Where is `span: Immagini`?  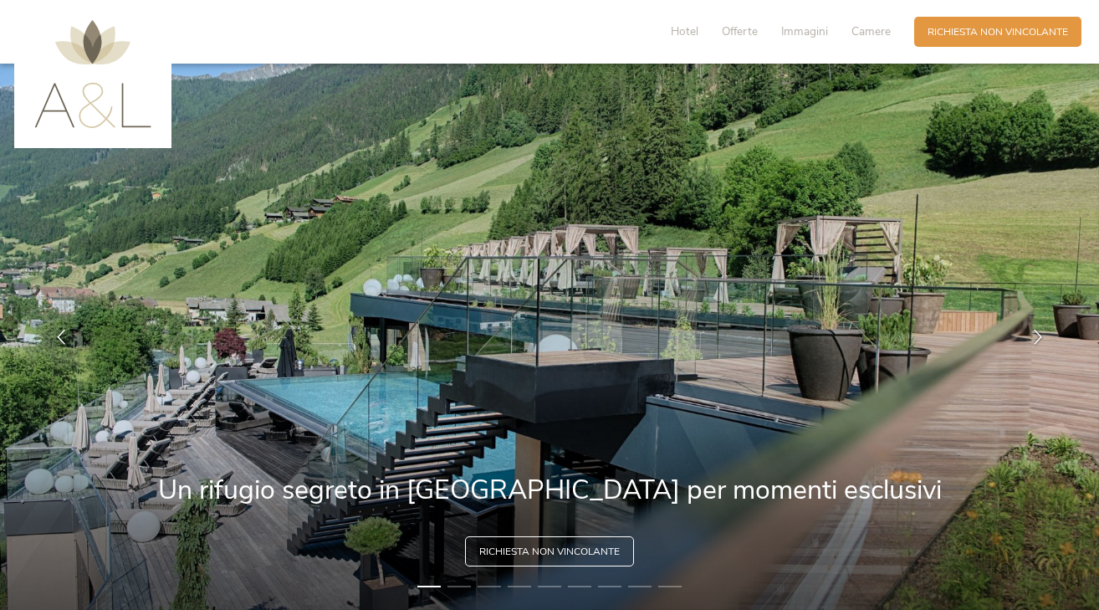 span: Immagini is located at coordinates (804, 31).